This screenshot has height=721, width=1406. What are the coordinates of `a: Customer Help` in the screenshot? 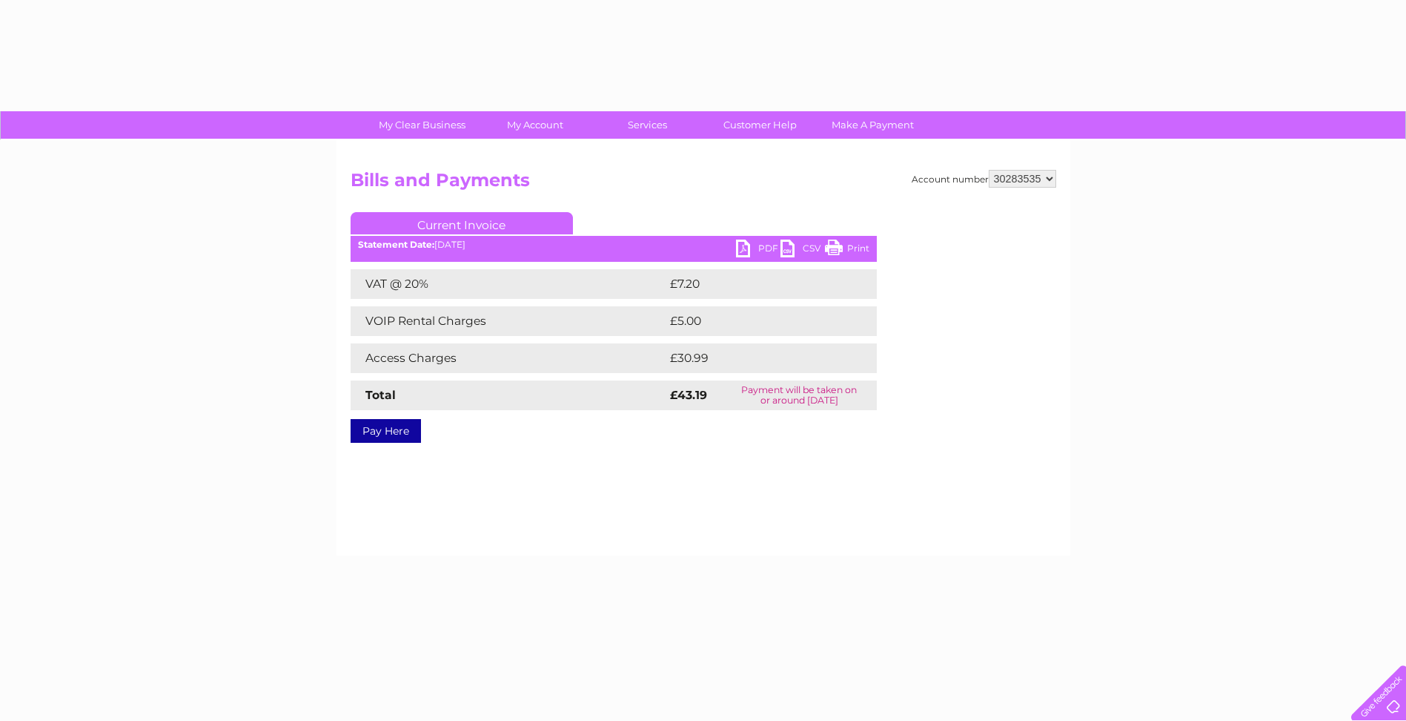 It's located at (760, 125).